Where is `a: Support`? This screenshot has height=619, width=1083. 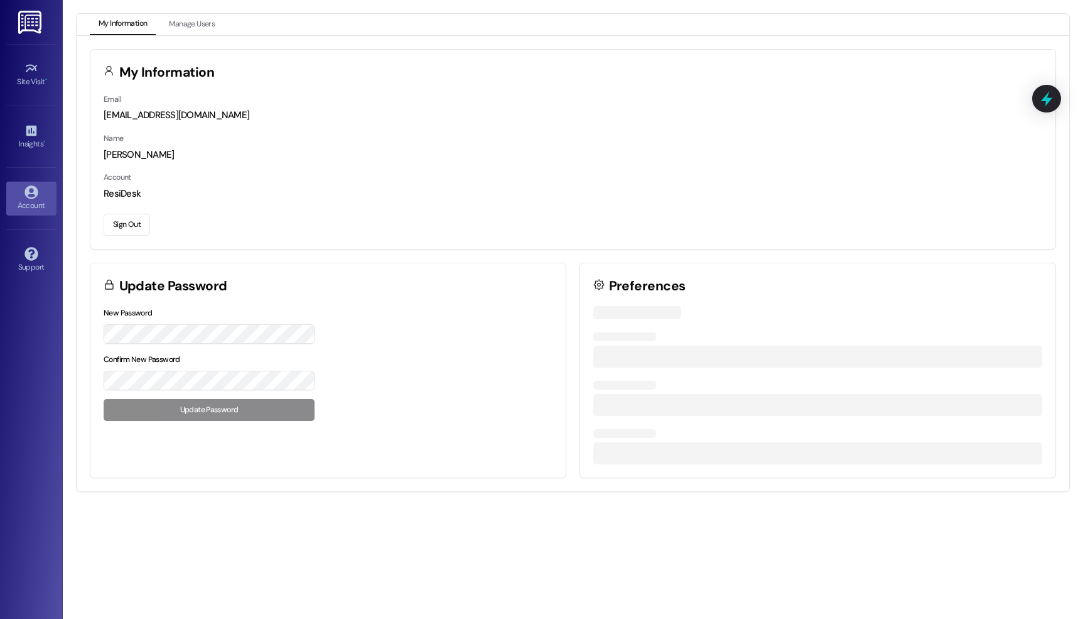 a: Support is located at coordinates (31, 260).